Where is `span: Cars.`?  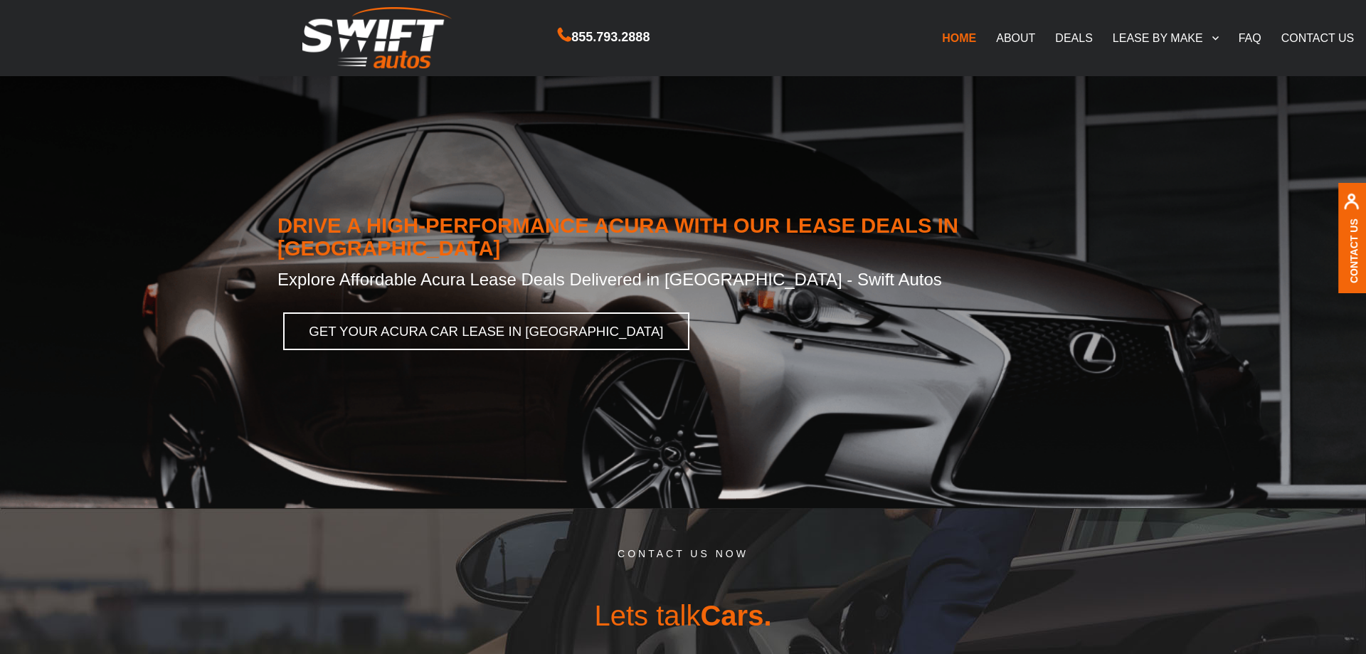 span: Cars. is located at coordinates (736, 615).